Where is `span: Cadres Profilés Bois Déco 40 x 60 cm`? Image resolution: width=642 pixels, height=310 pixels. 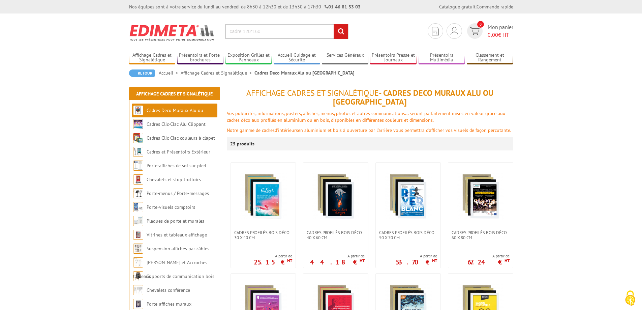
span: Cadres Profilés Bois Déco 40 x 60 cm is located at coordinates (336, 235).